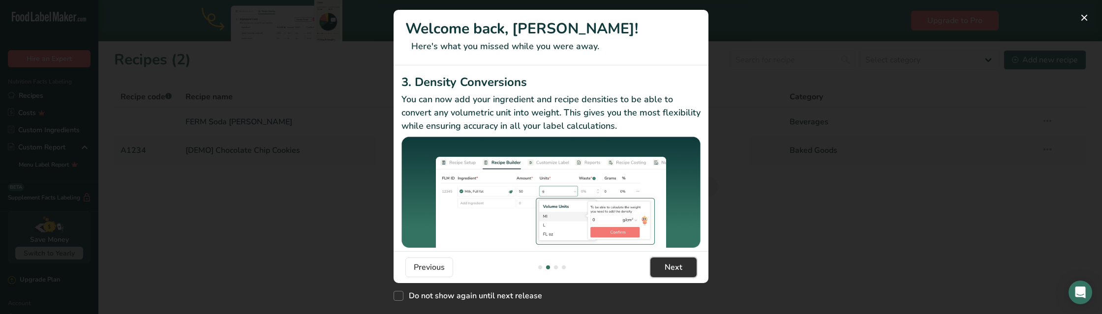 This screenshot has height=314, width=1102. I want to click on div: Open Intercom Messenger, so click(1081, 293).